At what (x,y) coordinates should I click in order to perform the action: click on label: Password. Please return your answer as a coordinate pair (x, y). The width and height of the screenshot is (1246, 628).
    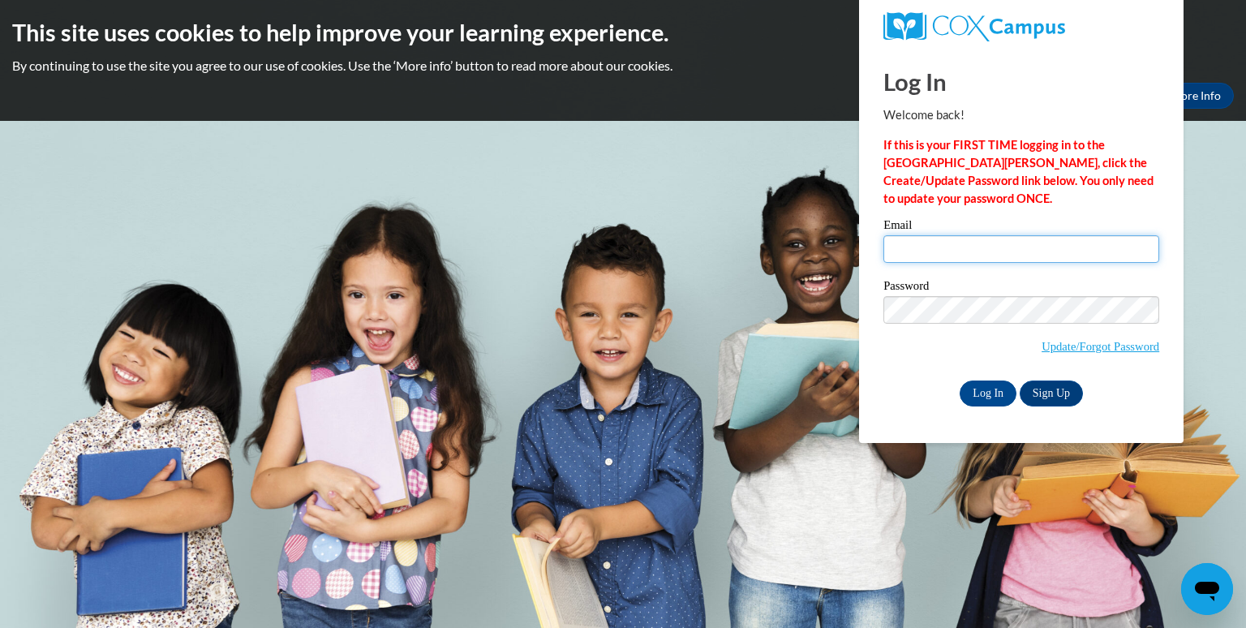
    Looking at the image, I should click on (1021, 288).